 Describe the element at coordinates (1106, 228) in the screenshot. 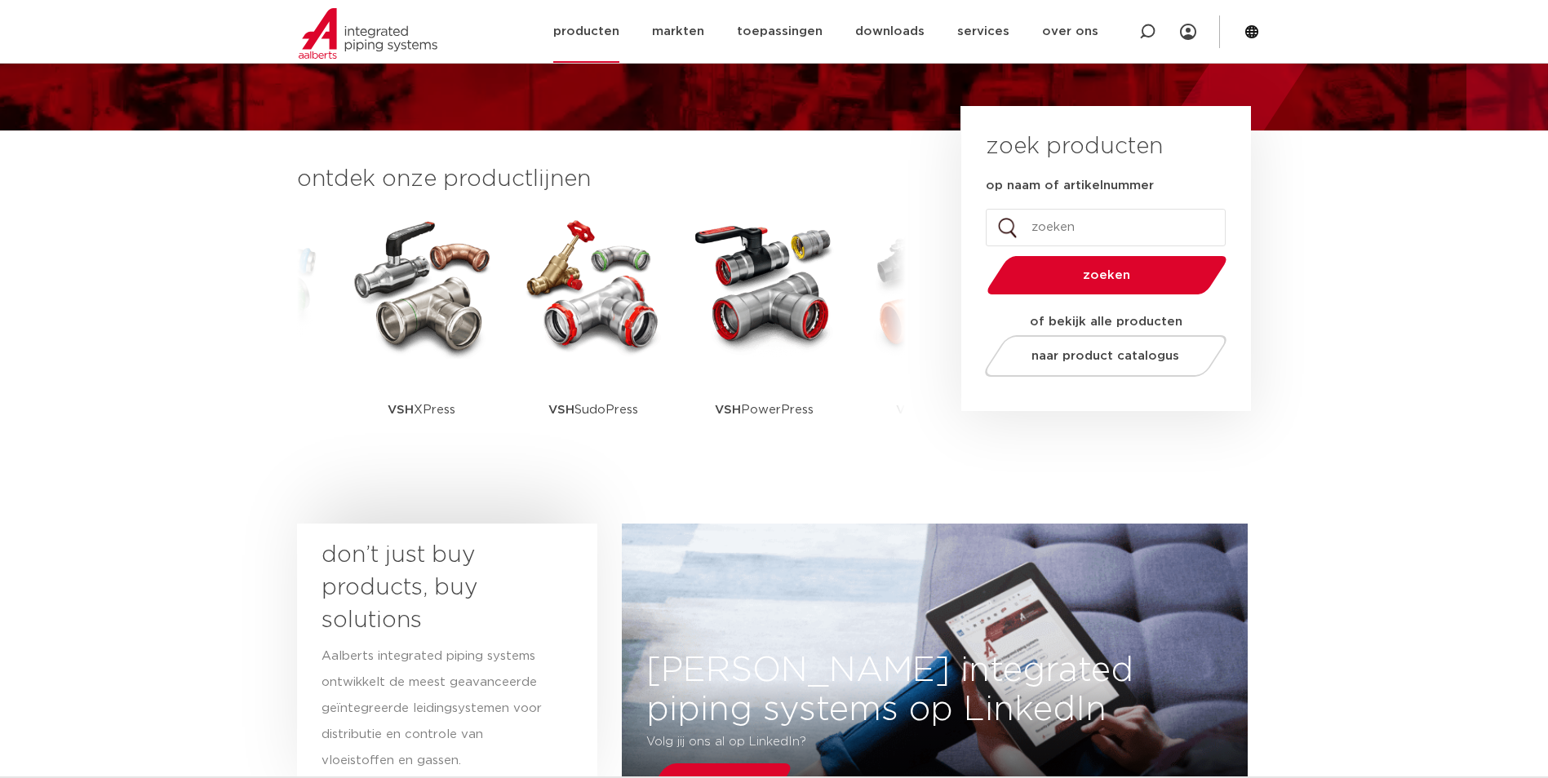

I see `input: zoeken` at that location.